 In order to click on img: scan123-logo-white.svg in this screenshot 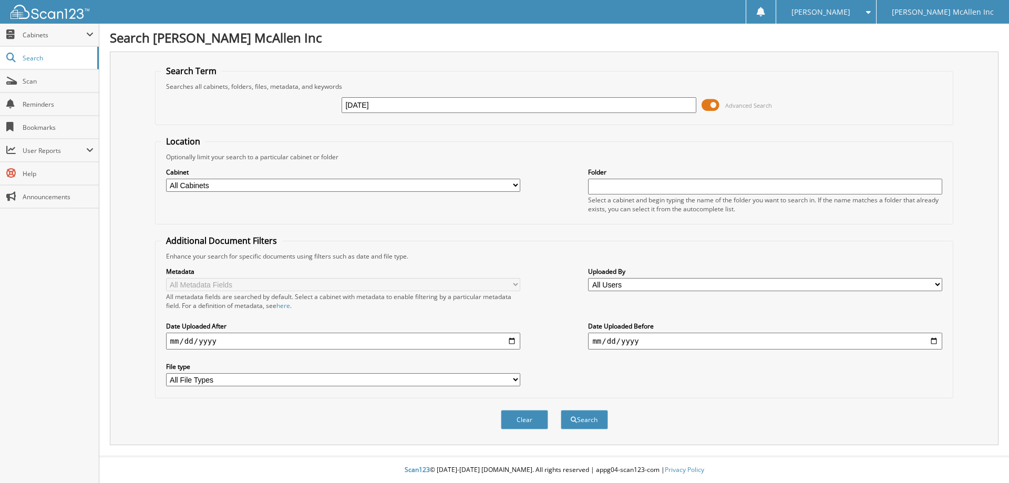, I will do `click(50, 12)`.